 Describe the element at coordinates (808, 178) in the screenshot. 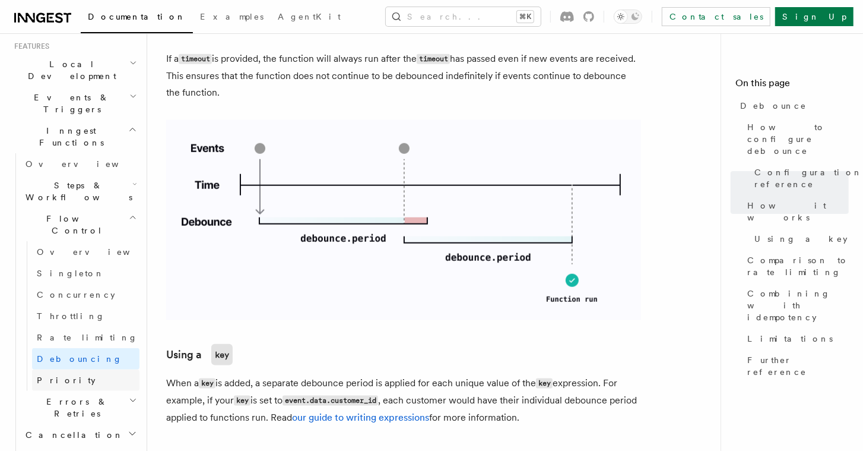

I see `span: Configuration reference` at that location.